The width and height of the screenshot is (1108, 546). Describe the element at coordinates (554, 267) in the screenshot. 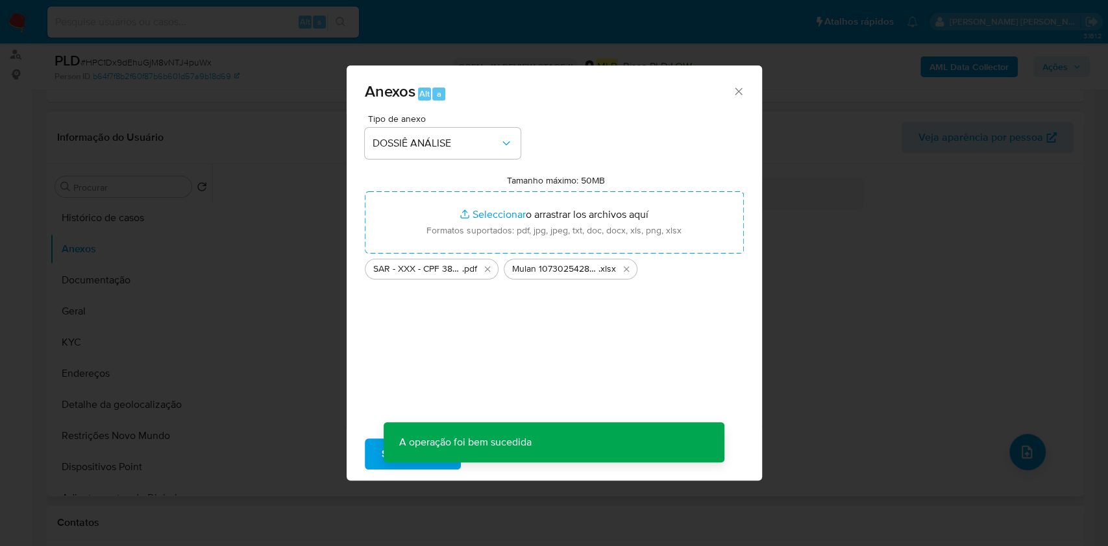

I see `ul: Archivos seleccionados` at that location.